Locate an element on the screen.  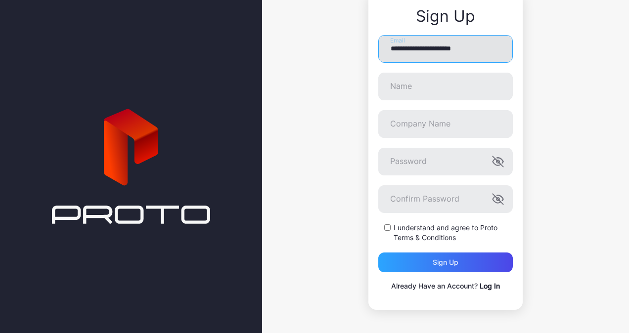
button: Confirm Password is located at coordinates (498, 199).